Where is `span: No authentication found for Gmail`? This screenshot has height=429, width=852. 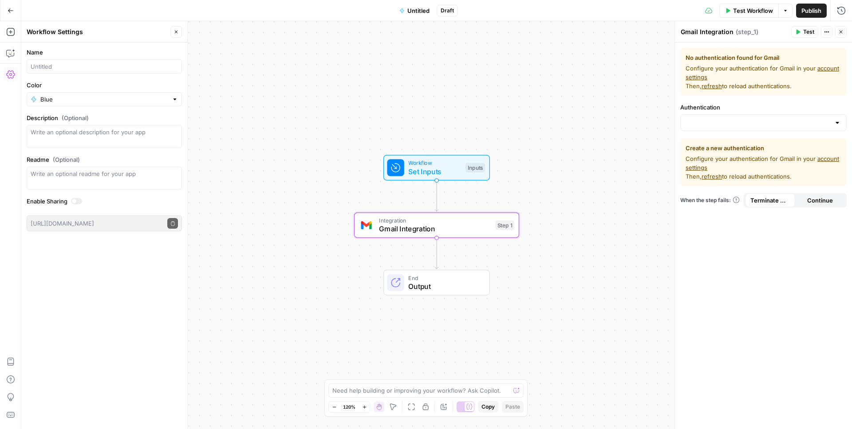
span: No authentication found for Gmail is located at coordinates (763, 58).